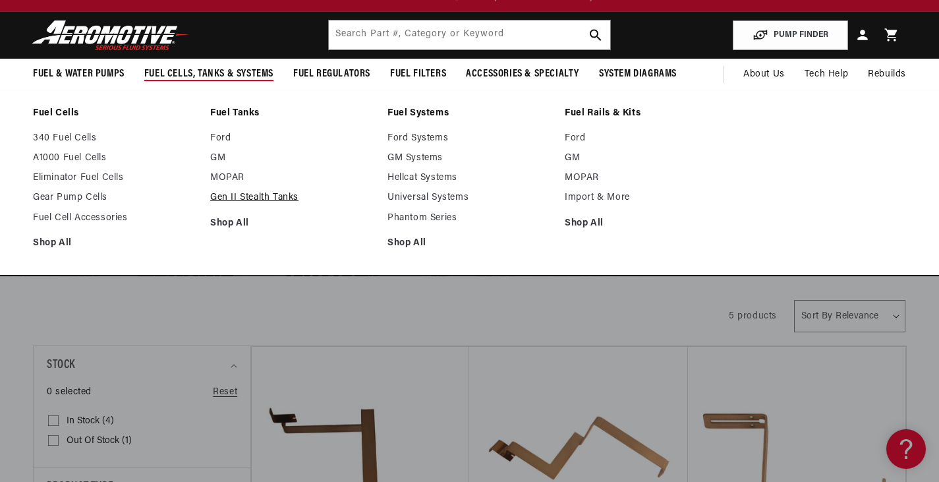  Describe the element at coordinates (115, 198) in the screenshot. I see `a: Gear Pump Cells` at that location.